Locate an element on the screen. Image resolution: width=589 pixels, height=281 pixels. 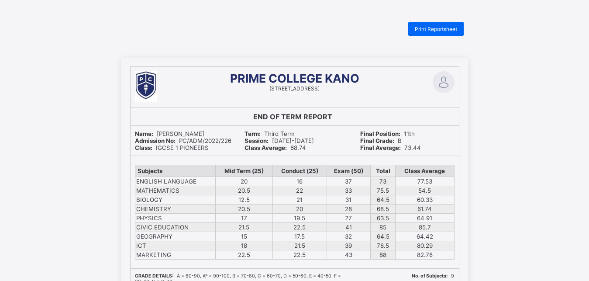
td: 37 is located at coordinates (348, 181).